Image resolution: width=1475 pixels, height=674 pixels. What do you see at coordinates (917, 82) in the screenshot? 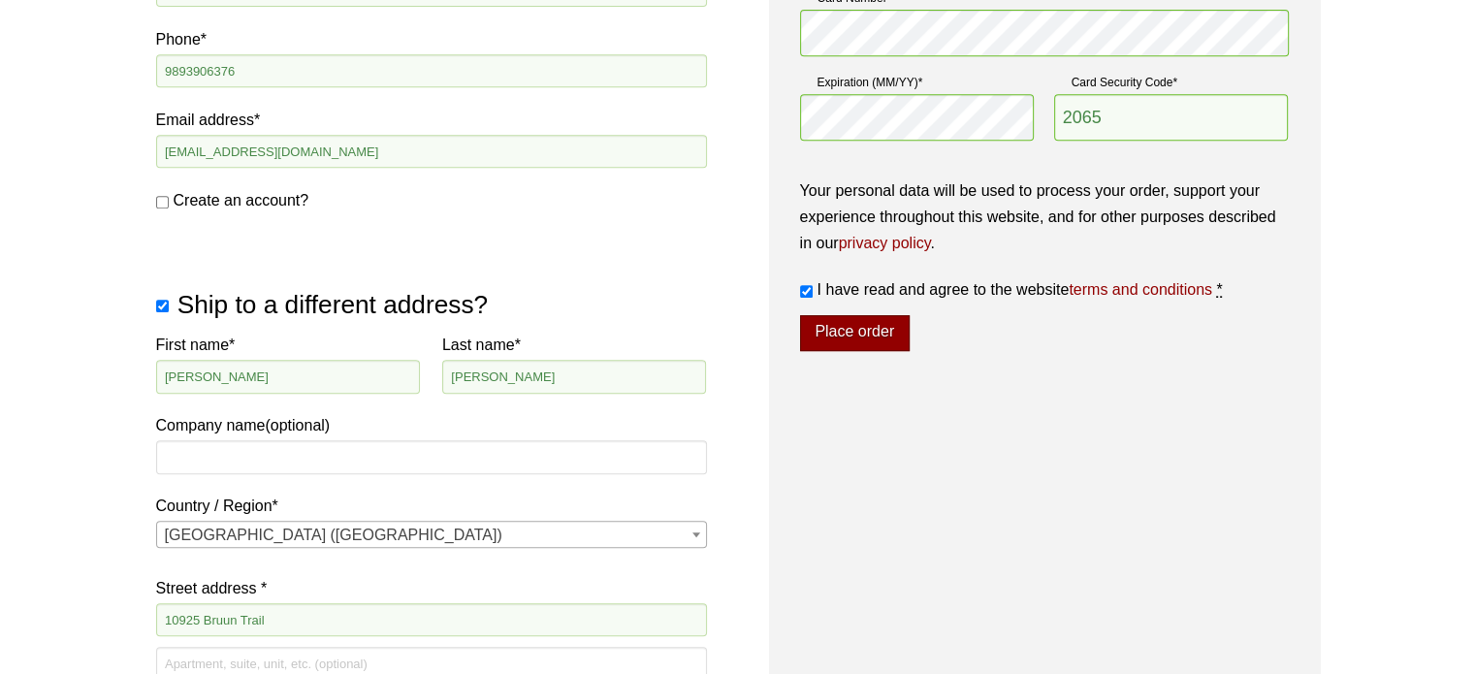
I see `label: Expiration (MM/YY)` at bounding box center [917, 82].